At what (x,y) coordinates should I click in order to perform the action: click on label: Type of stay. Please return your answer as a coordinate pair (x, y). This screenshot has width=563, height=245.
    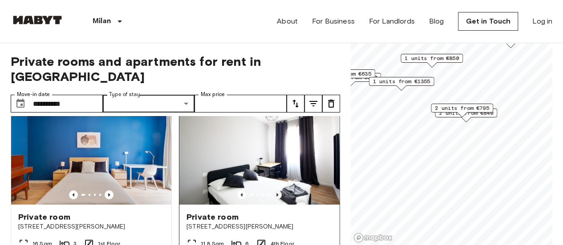
    Looking at the image, I should click on (125, 94).